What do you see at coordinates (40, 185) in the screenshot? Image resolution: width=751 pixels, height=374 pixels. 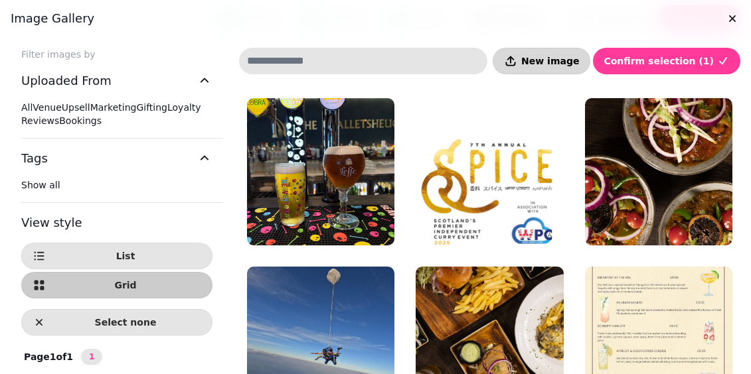 I see `span: Show all` at bounding box center [40, 185].